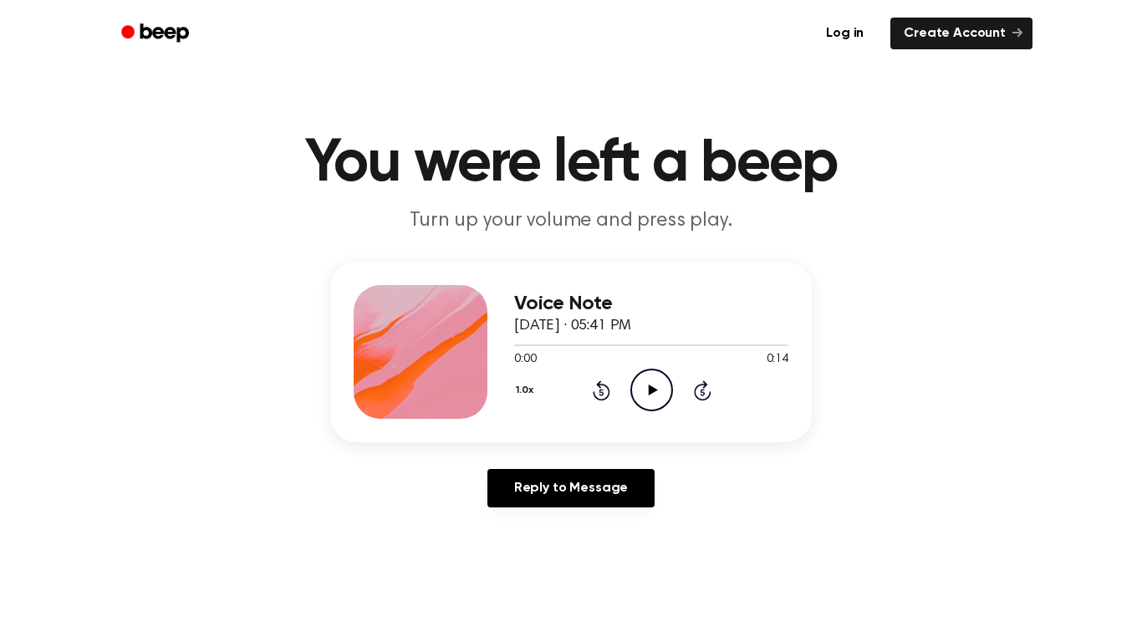  Describe the element at coordinates (527, 391) in the screenshot. I see `button: 1.0x` at that location.